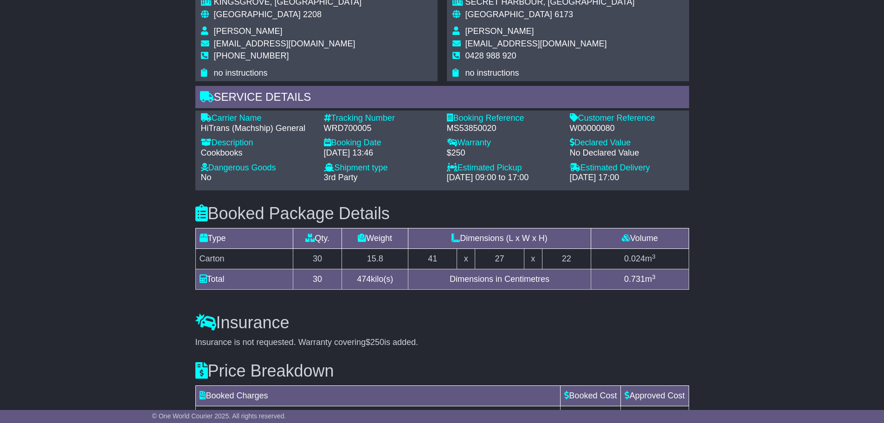  What do you see at coordinates (381, 118) in the screenshot?
I see `div: Tracking Number` at bounding box center [381, 118].